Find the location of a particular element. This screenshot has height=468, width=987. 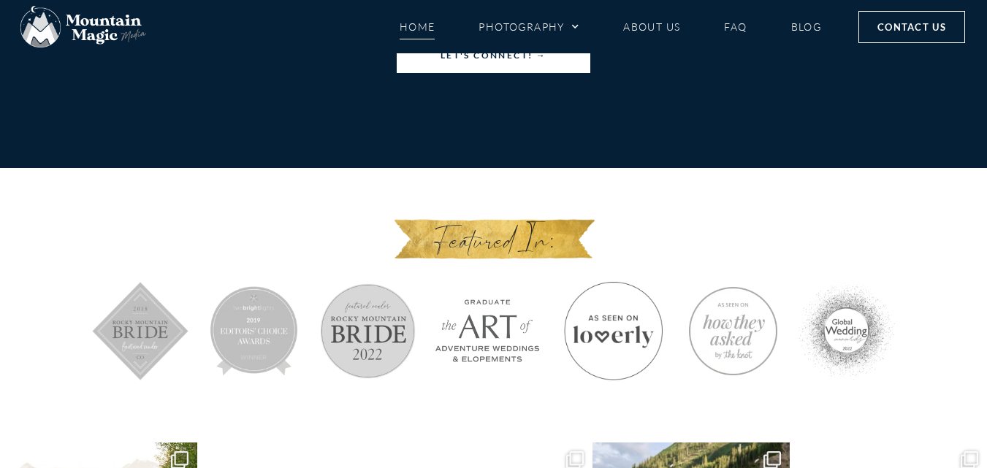

img: As Seen On Loverly is located at coordinates (613, 331).